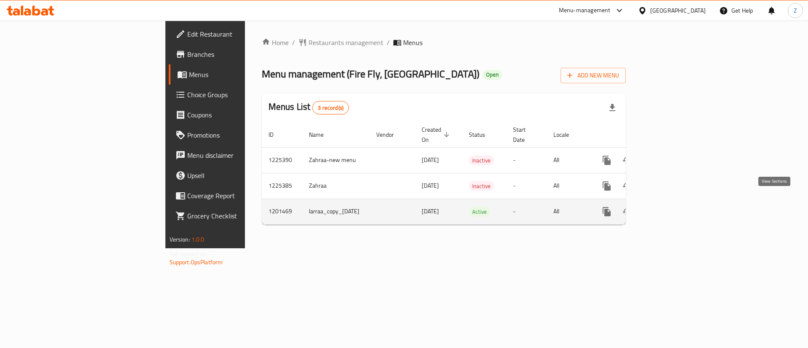 Image resolution: width=808 pixels, height=348 pixels. What do you see at coordinates (473, 173) in the screenshot?
I see `table: enhanced table` at bounding box center [473, 173].